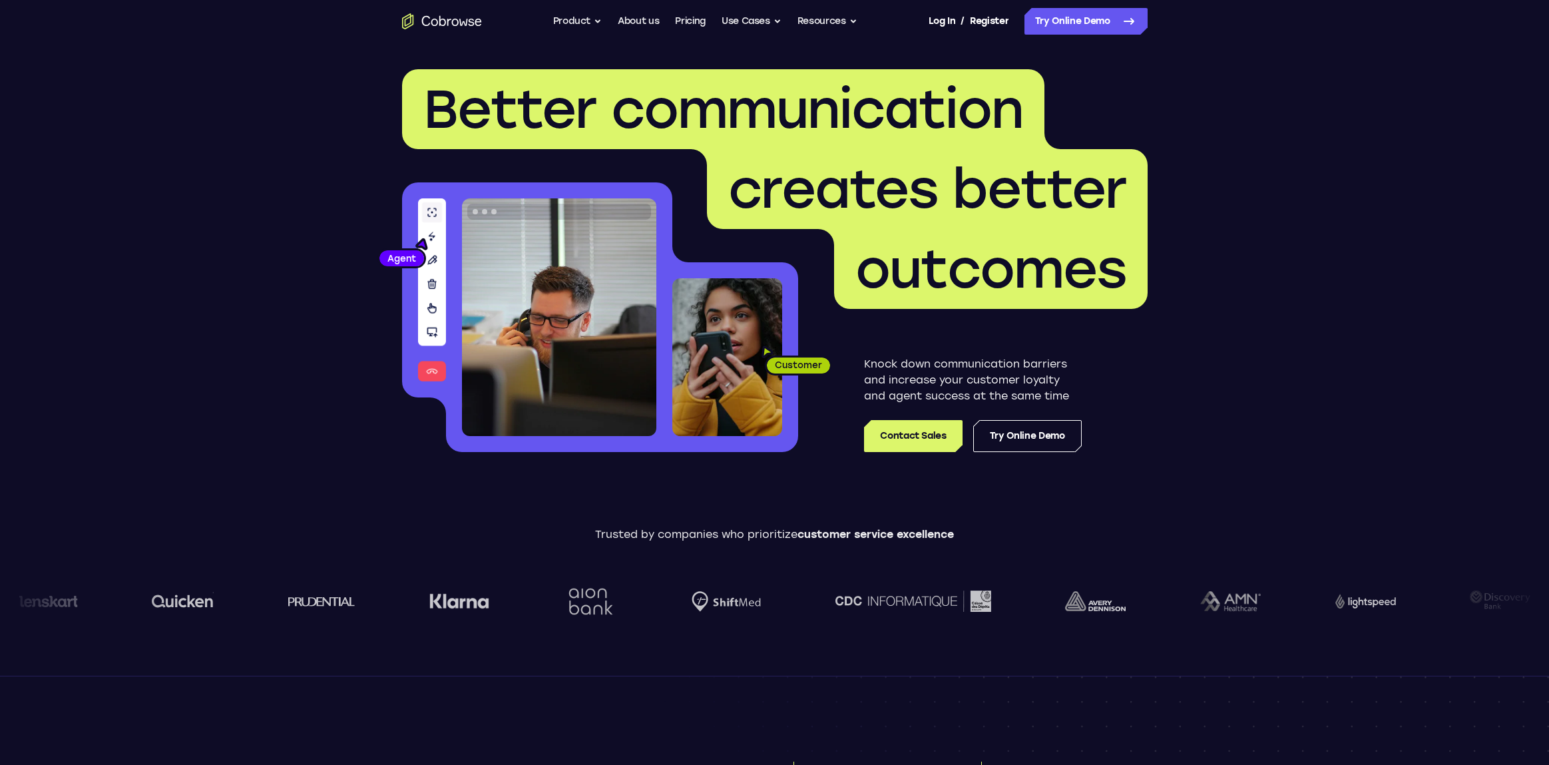  I want to click on span: Better communication, so click(723, 109).